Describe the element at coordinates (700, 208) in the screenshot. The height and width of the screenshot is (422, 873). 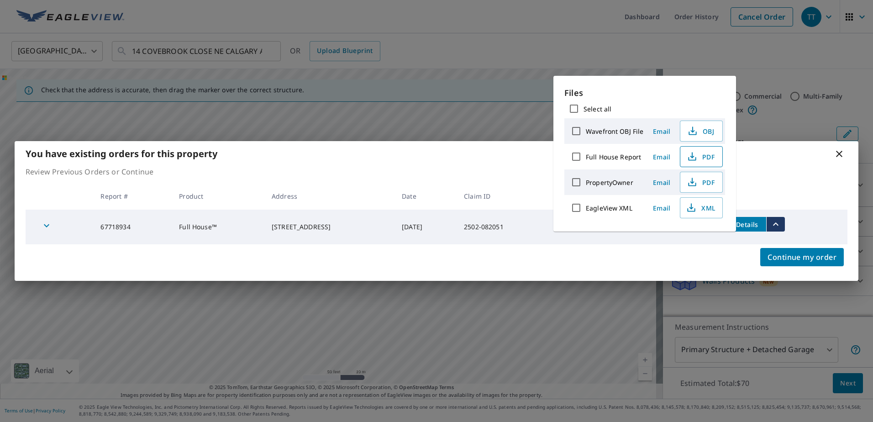
I see `span: XML` at that location.